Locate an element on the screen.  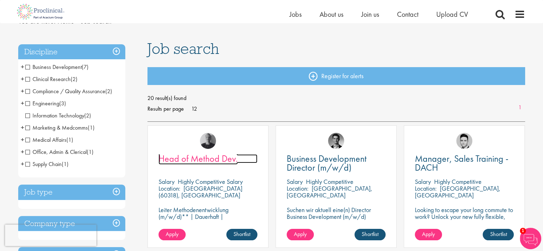
span: Upload CV is located at coordinates (452, 14).